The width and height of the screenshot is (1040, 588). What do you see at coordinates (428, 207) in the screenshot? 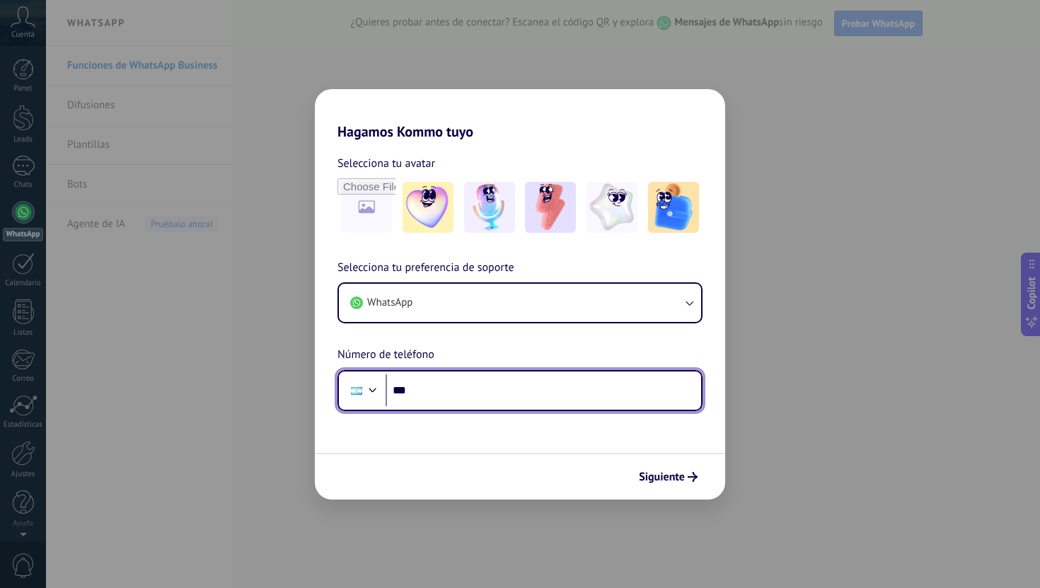
I see `img: -1.jpeg` at bounding box center [428, 207].